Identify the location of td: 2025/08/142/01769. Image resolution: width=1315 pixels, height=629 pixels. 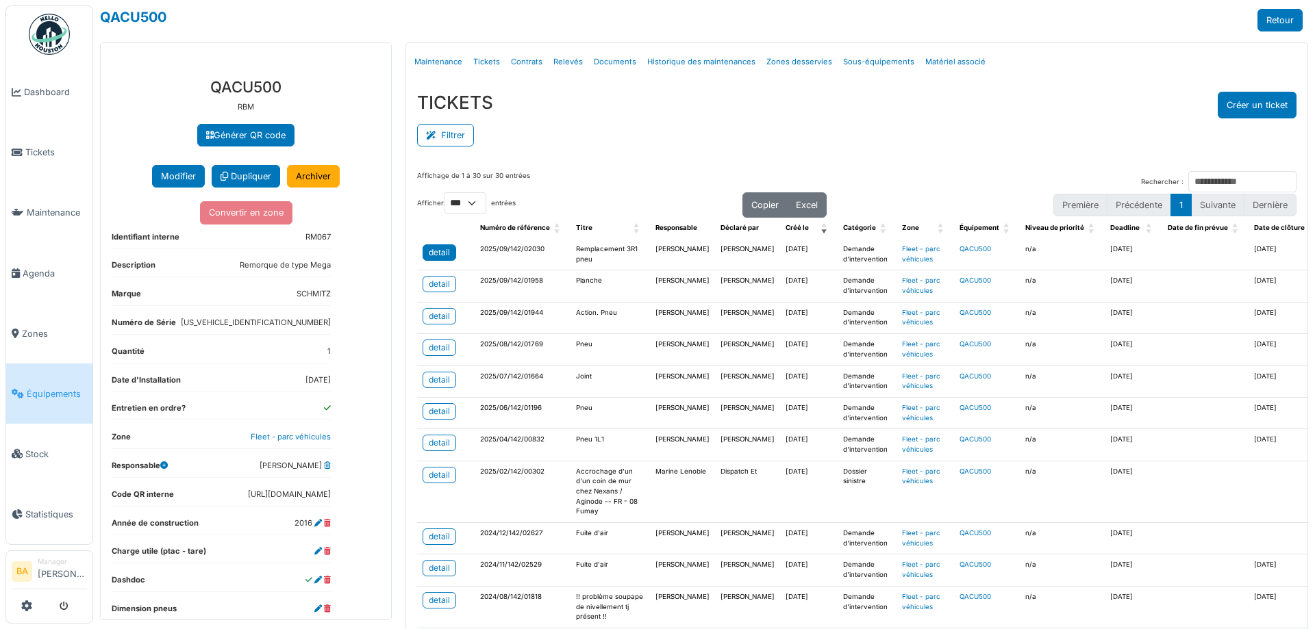
(522, 350).